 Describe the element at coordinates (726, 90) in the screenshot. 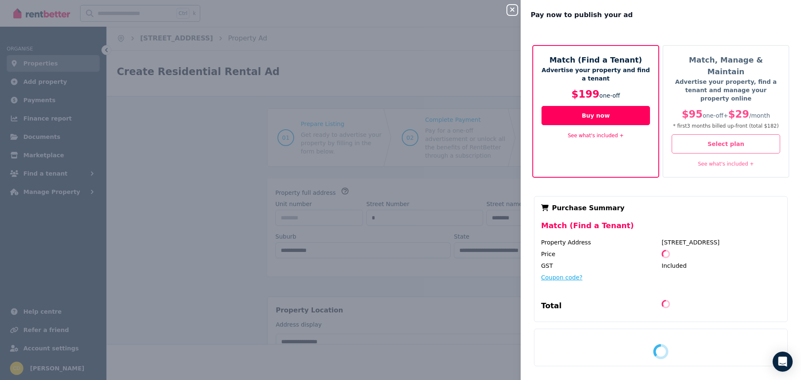

I see `p: Advertise your property, find a tenant and manage your property online` at that location.